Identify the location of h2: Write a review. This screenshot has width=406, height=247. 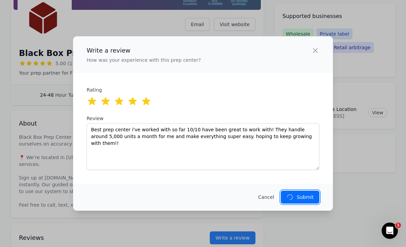
(144, 50).